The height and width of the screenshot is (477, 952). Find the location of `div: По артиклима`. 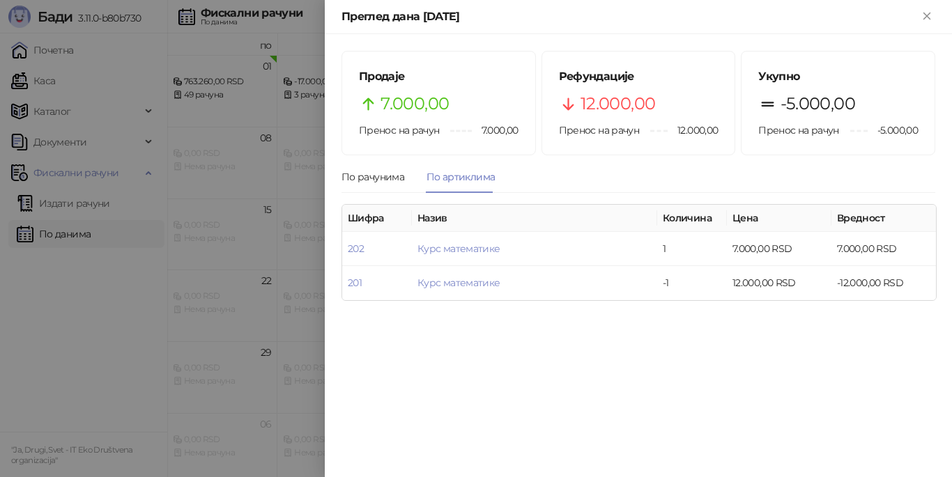

div: По артиклима is located at coordinates (461, 177).